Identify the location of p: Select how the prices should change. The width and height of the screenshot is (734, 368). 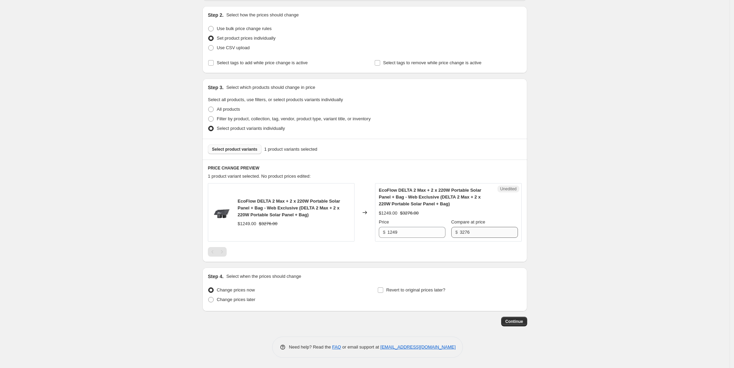
(262, 15).